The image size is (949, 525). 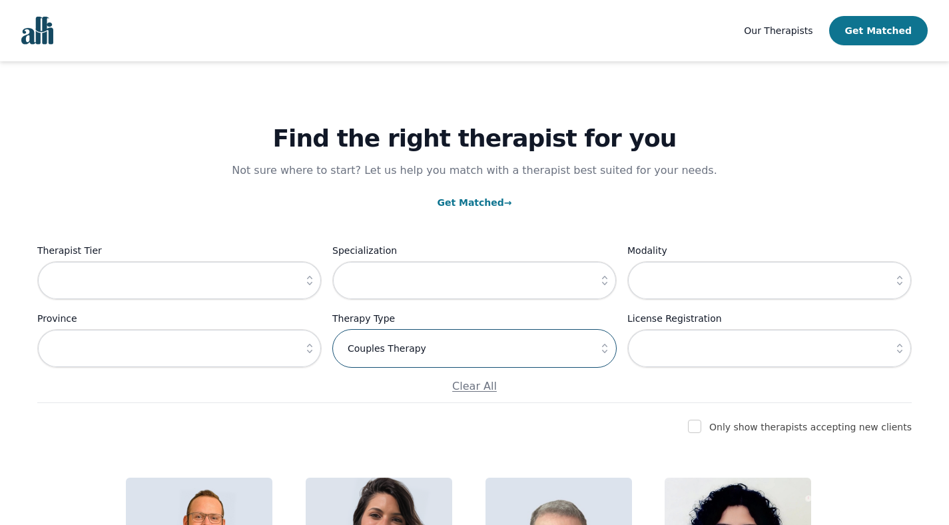 I want to click on label: Modality, so click(x=769, y=250).